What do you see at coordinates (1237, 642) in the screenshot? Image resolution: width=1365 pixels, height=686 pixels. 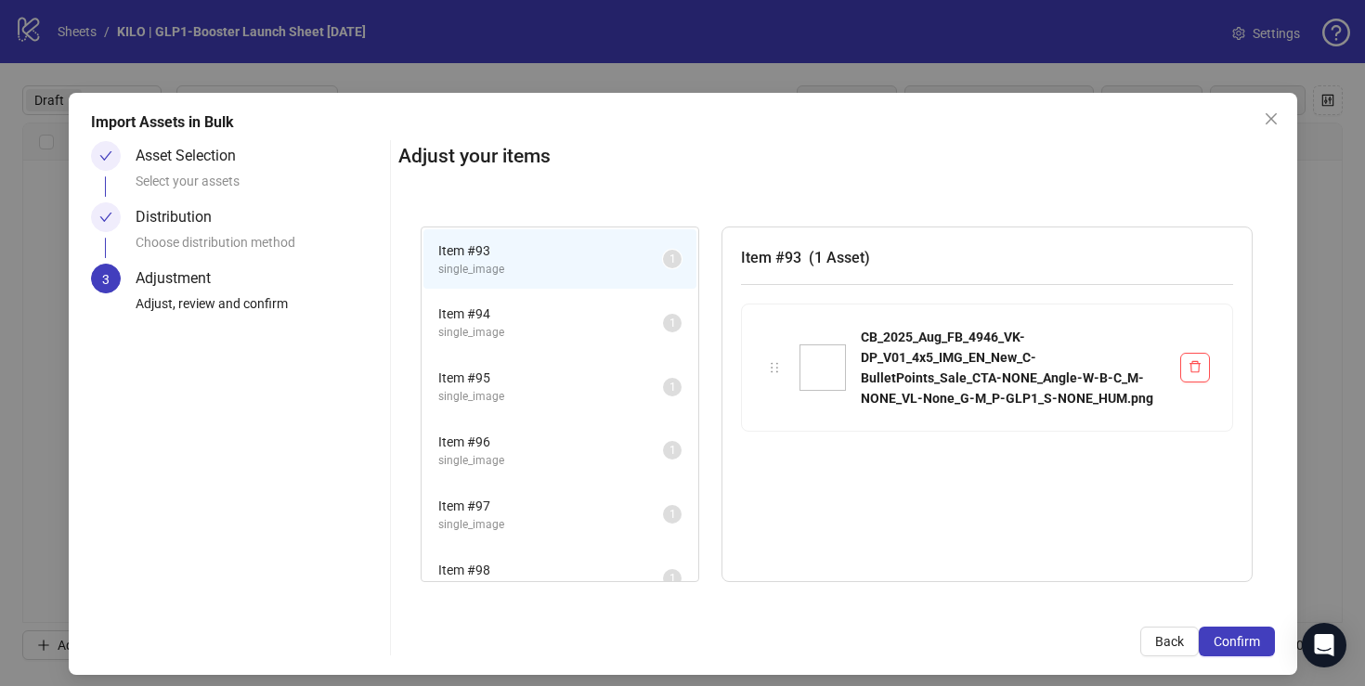 I see `span: Confirm` at bounding box center [1237, 642].